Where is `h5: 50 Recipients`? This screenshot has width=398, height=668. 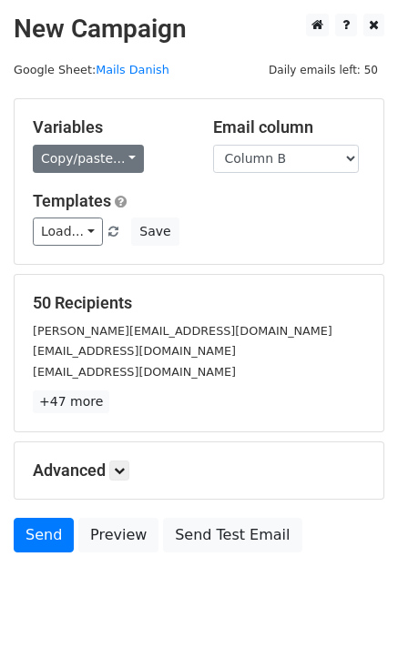
h5: 50 Recipients is located at coordinates (198, 303).